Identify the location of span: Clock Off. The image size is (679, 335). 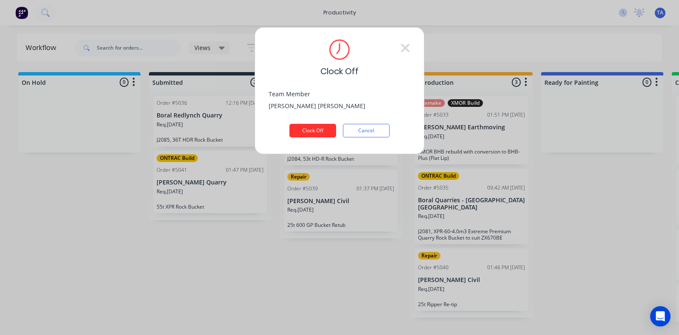
(339, 71).